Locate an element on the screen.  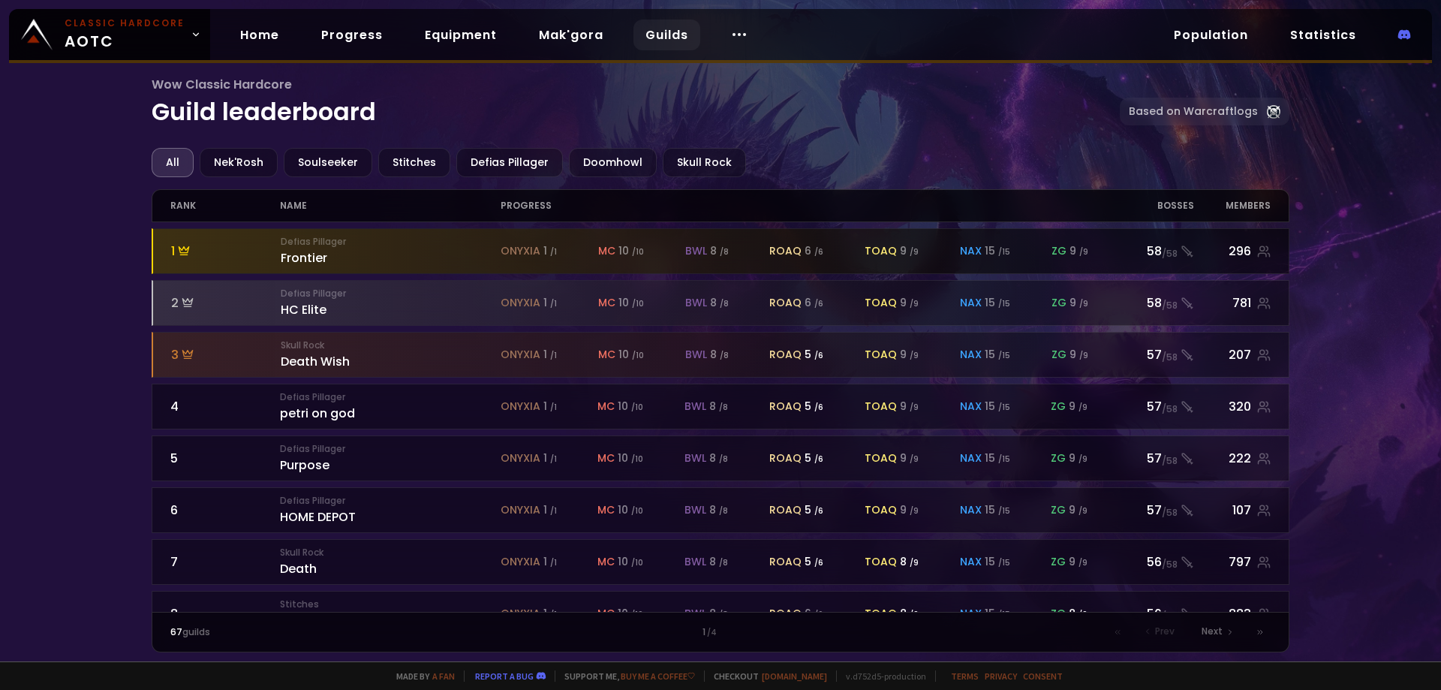
a: Privacy is located at coordinates (1000, 675).